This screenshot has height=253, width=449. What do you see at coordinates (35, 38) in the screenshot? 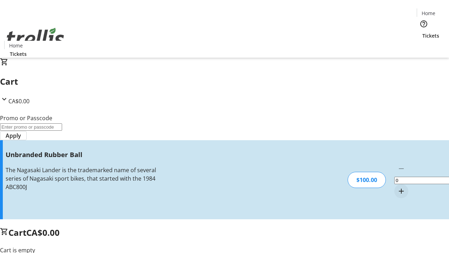
I see `img: Orient E2E Organization FpTSwFFZlG's Logo` at bounding box center [35, 38].